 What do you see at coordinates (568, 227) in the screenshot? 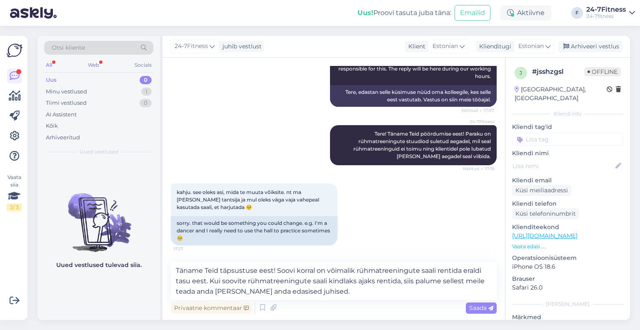
I see `p: Klienditeekond` at bounding box center [568, 227].